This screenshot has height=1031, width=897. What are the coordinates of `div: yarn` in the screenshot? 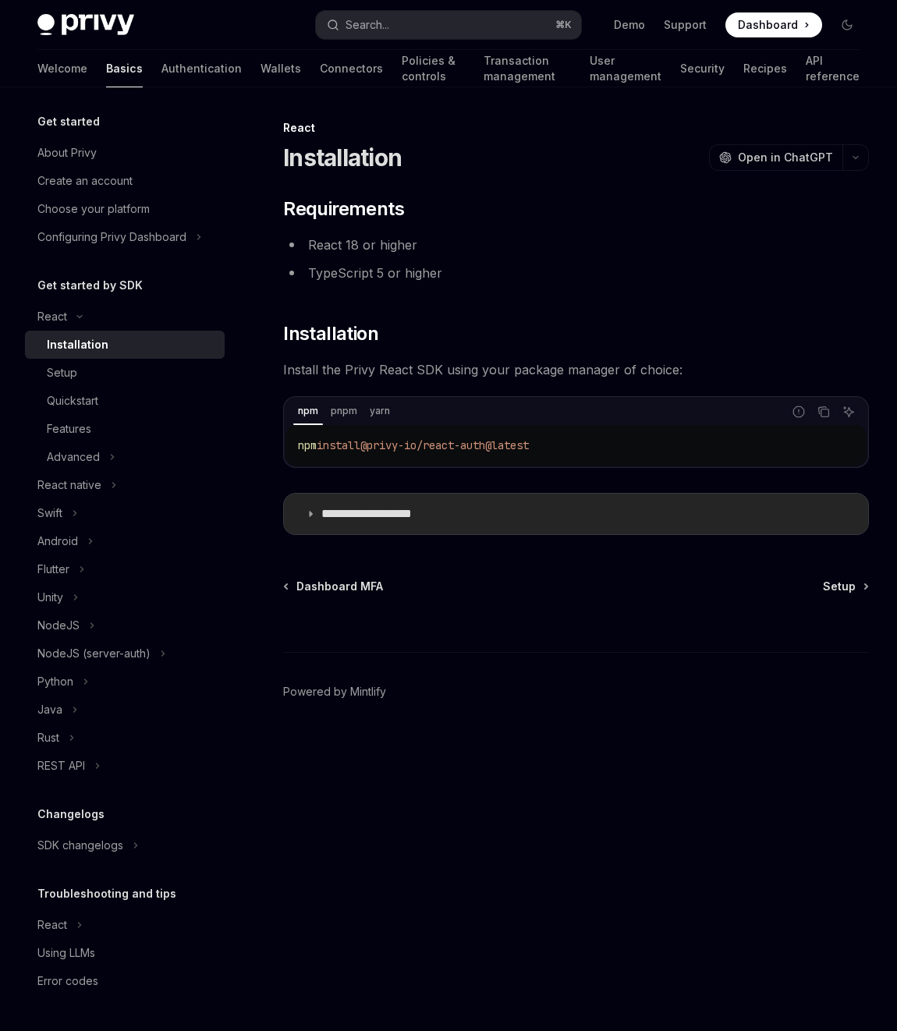 It's located at (380, 411).